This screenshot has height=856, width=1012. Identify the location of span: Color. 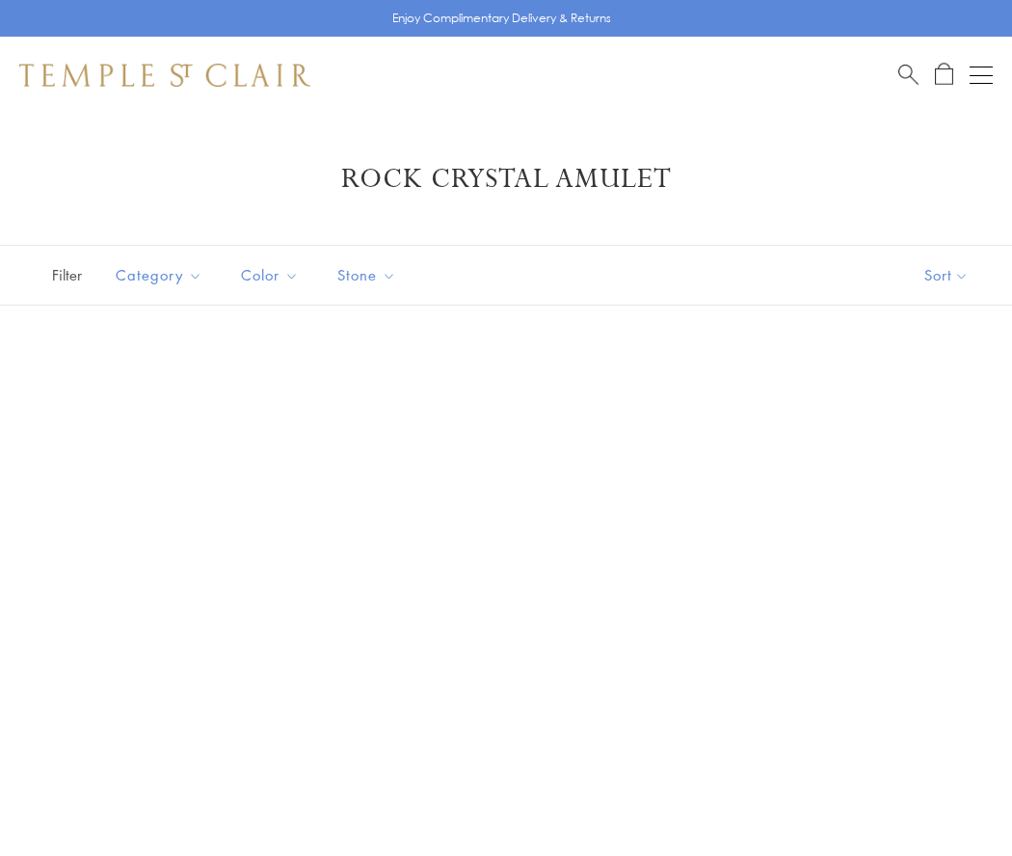
(272, 275).